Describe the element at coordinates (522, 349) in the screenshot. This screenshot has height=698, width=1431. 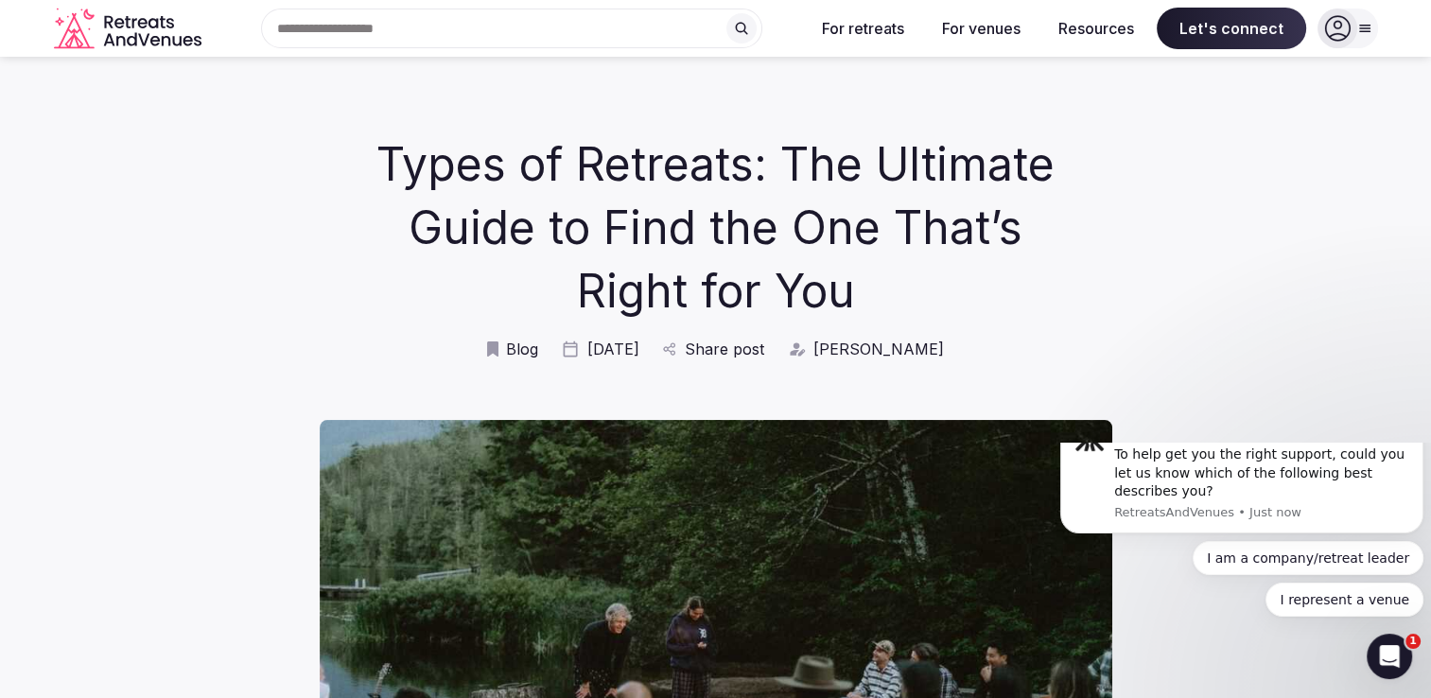
I see `span: Blog` at that location.